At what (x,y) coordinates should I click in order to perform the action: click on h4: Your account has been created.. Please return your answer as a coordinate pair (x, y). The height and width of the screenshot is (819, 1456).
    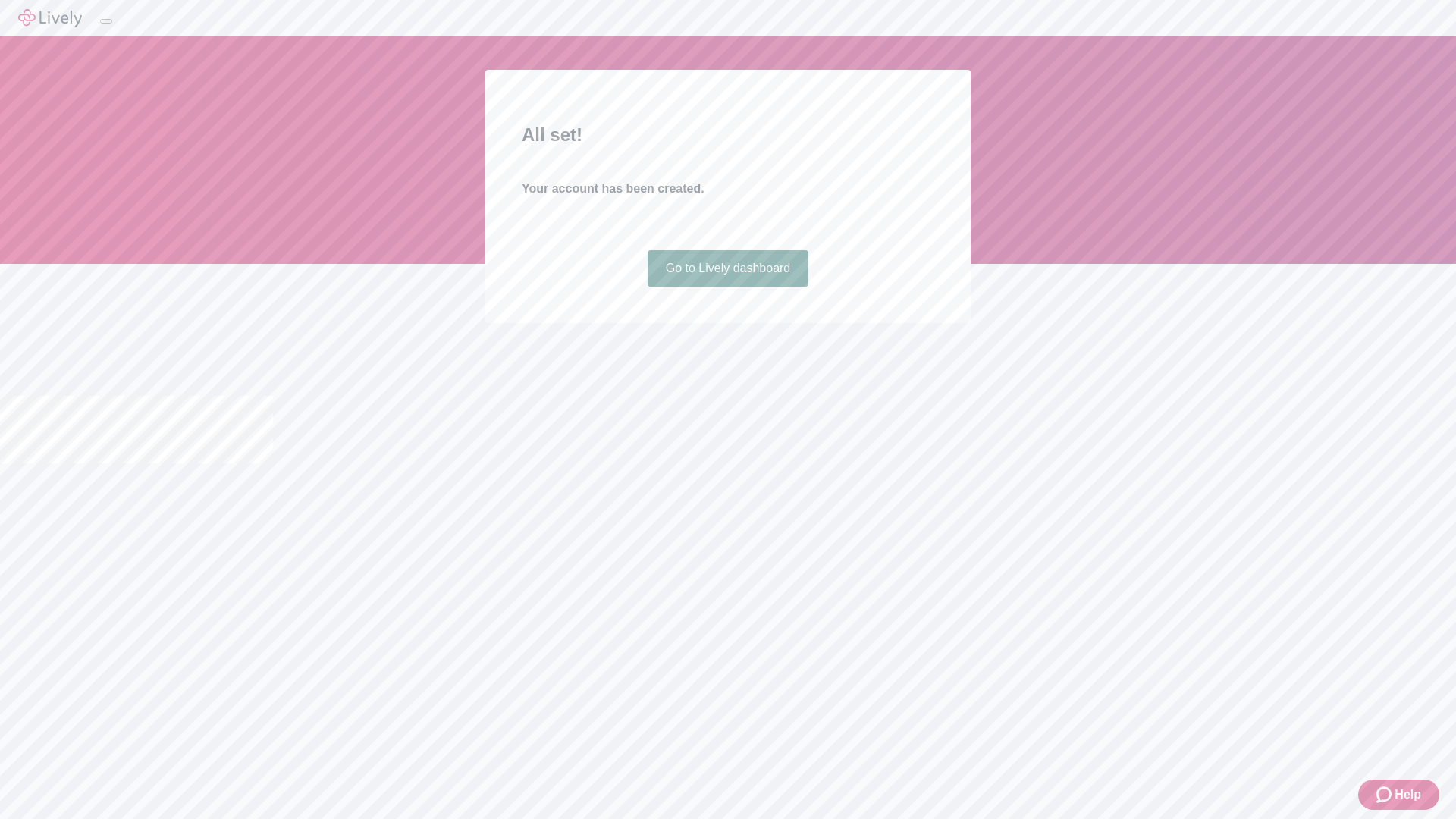
    Looking at the image, I should click on (728, 188).